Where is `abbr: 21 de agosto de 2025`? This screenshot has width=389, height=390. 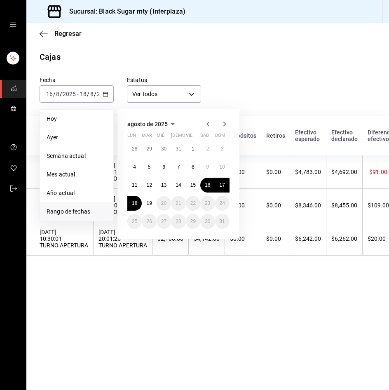 abbr: 21 de agosto de 2025 is located at coordinates (178, 203).